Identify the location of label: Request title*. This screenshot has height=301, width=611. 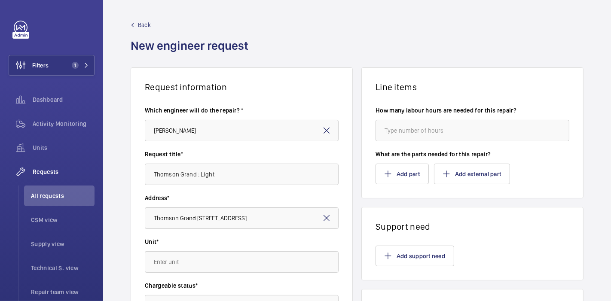
(242, 154).